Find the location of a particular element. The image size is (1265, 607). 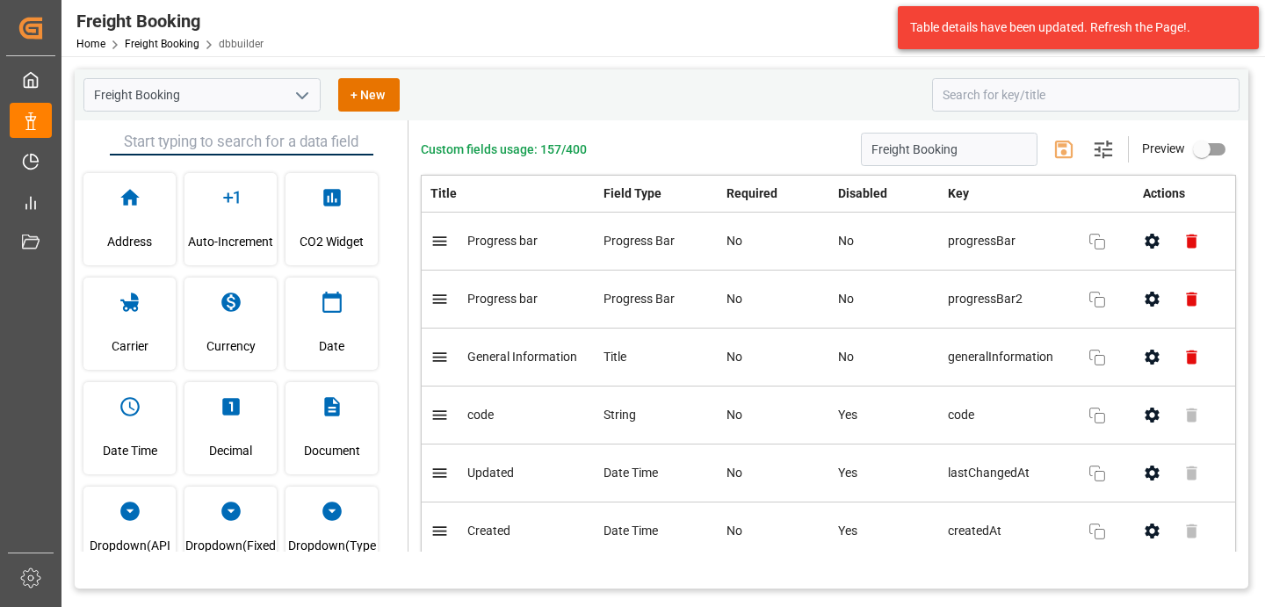

span: Date Time is located at coordinates (130, 451).